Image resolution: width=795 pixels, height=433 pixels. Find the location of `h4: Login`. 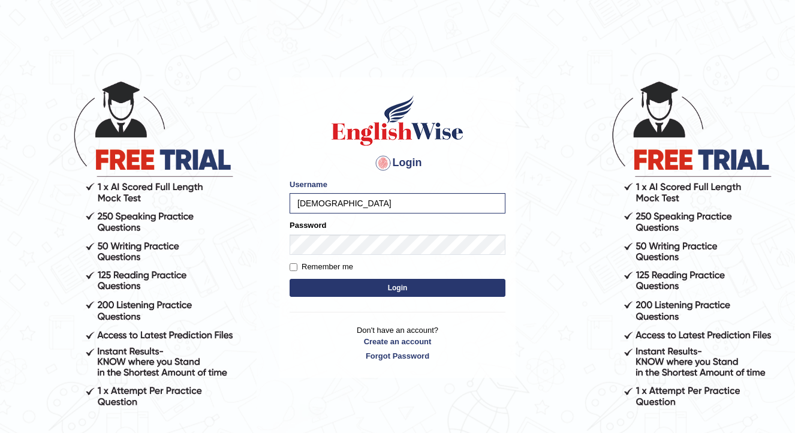

h4: Login is located at coordinates (398, 163).